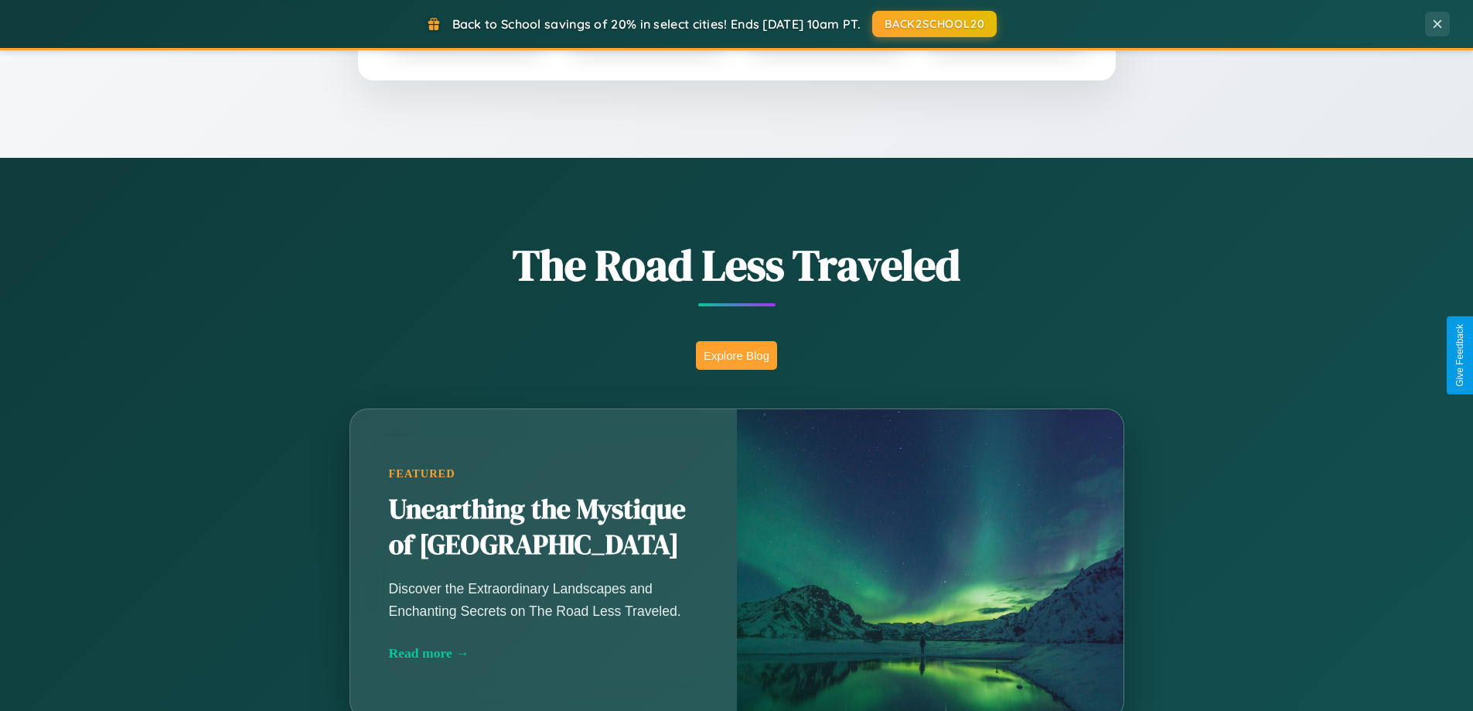  What do you see at coordinates (544, 599) in the screenshot?
I see `p: Discover the Extraordinary Landscapes and Enchanting Secrets on The Road Less Traveled.` at bounding box center [544, 599].